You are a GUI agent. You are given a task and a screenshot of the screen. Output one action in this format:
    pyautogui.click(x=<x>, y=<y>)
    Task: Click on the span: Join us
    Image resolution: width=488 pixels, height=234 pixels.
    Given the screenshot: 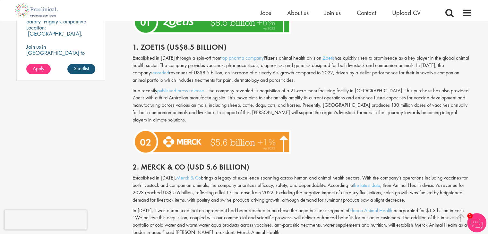 What is the action you would take?
    pyautogui.click(x=332, y=13)
    